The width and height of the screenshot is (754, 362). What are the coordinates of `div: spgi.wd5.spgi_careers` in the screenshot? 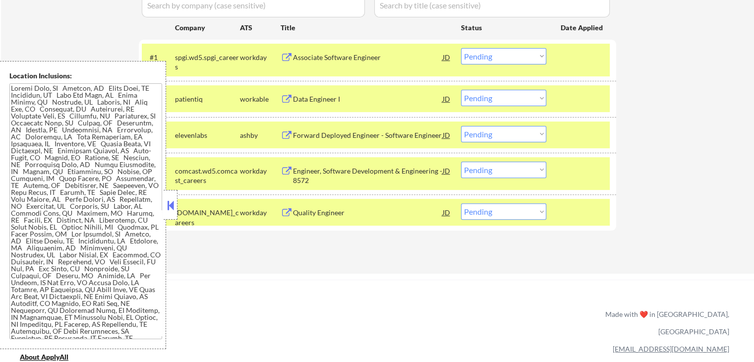 It's located at (207, 62).